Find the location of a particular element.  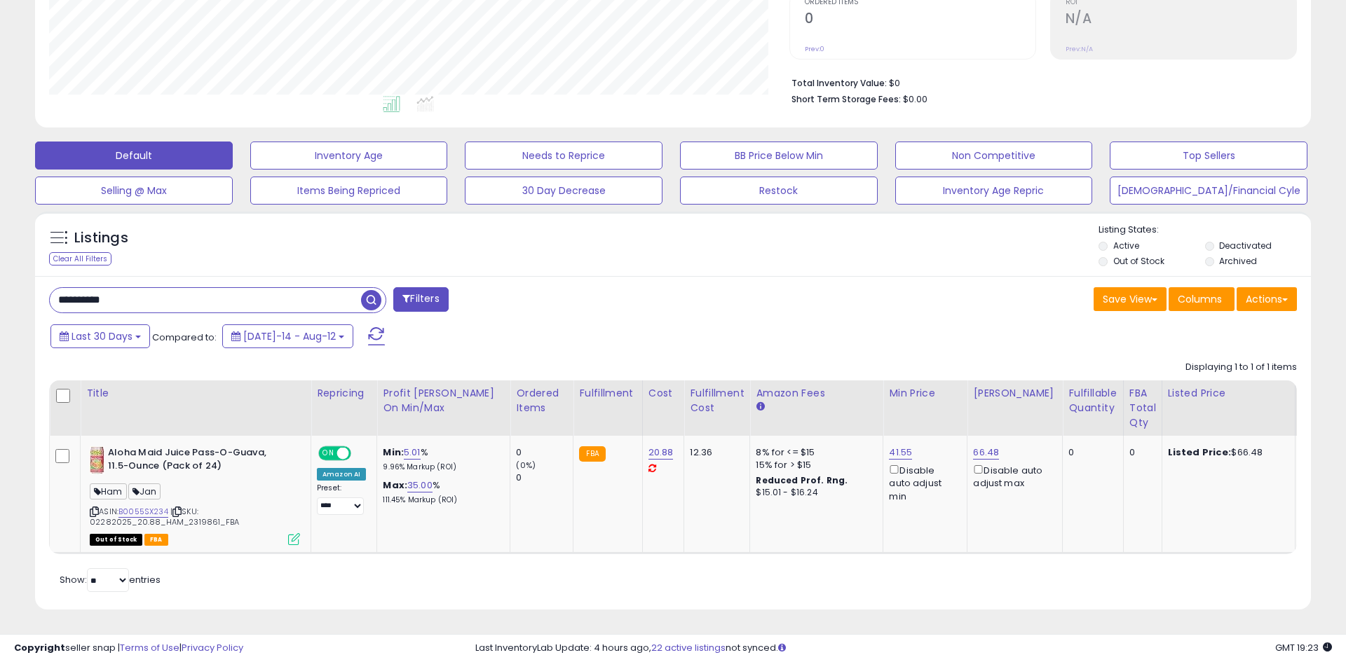

a: 5.01 is located at coordinates (412, 453).